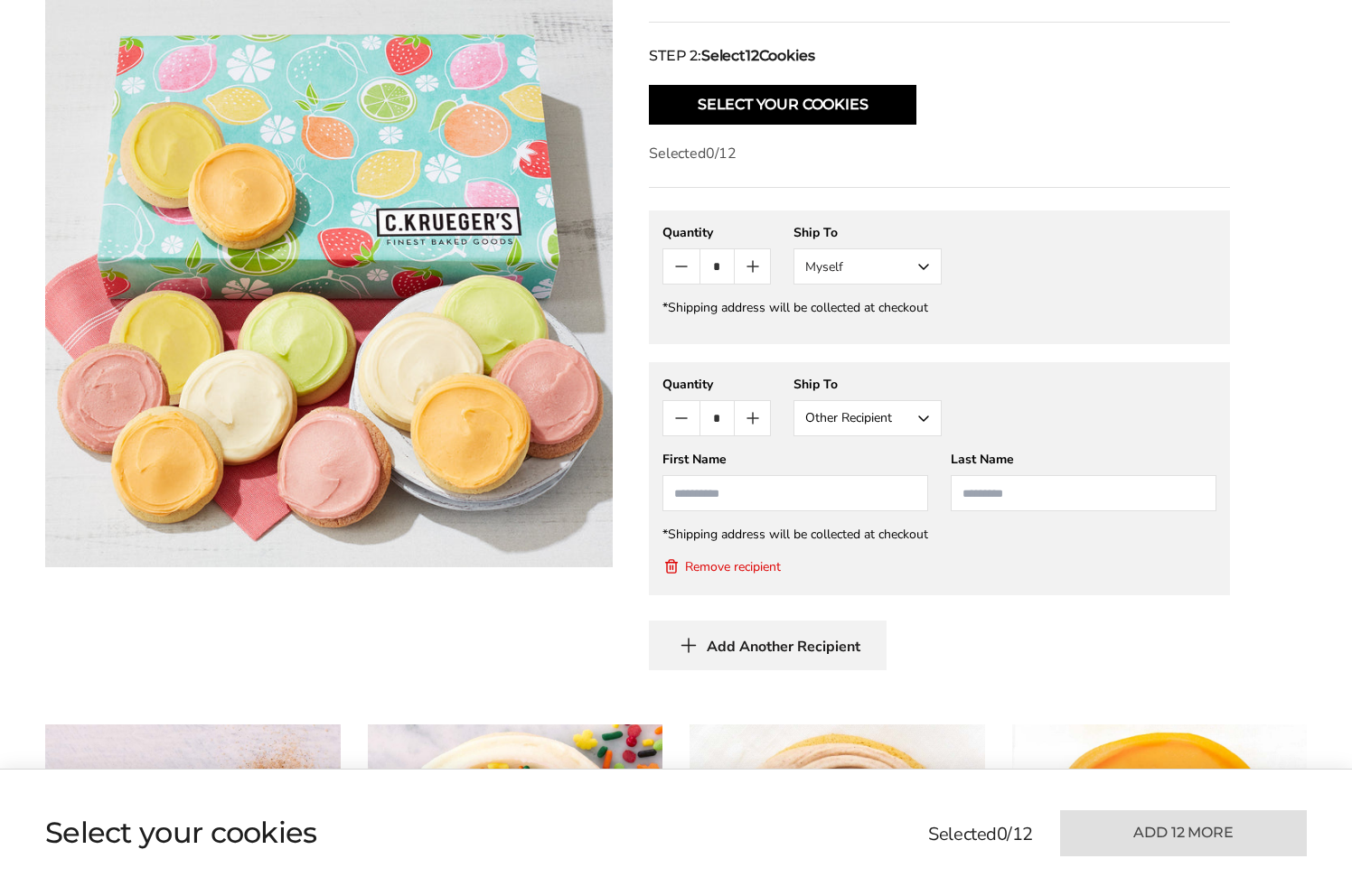 Image resolution: width=1352 pixels, height=896 pixels. What do you see at coordinates (795, 459) in the screenshot?
I see `div: First Name` at bounding box center [795, 459].